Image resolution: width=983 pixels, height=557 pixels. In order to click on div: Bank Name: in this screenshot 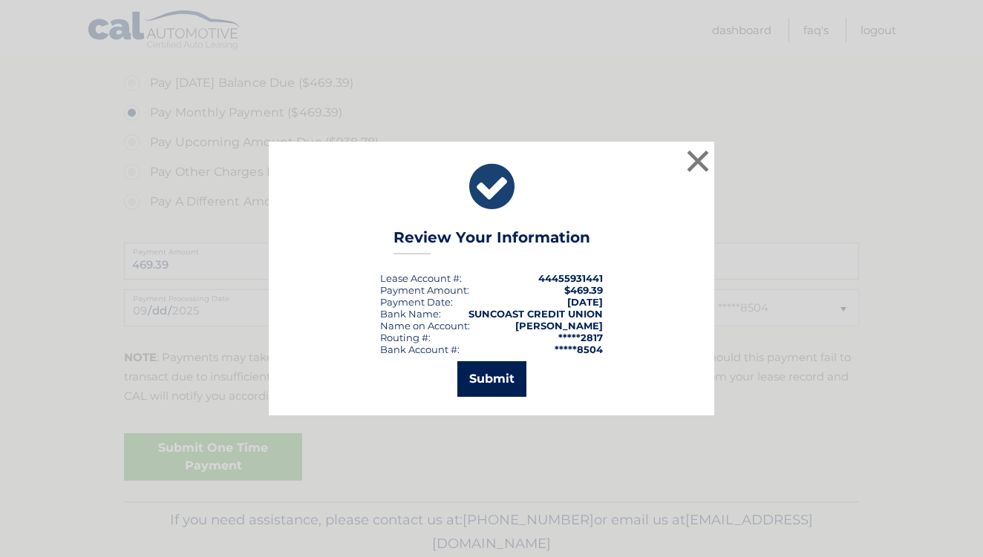, I will do `click(410, 314)`.